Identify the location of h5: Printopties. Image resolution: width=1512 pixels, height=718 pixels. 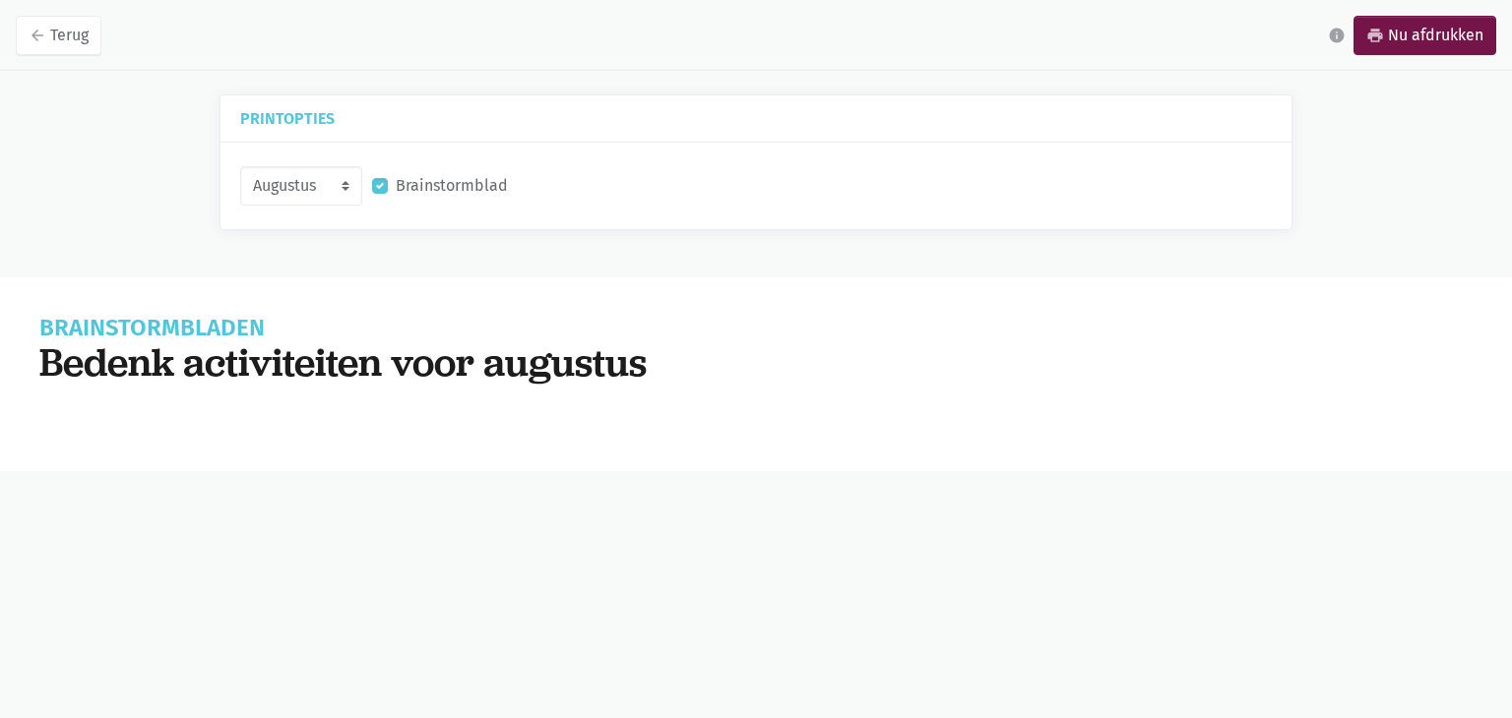
(756, 118).